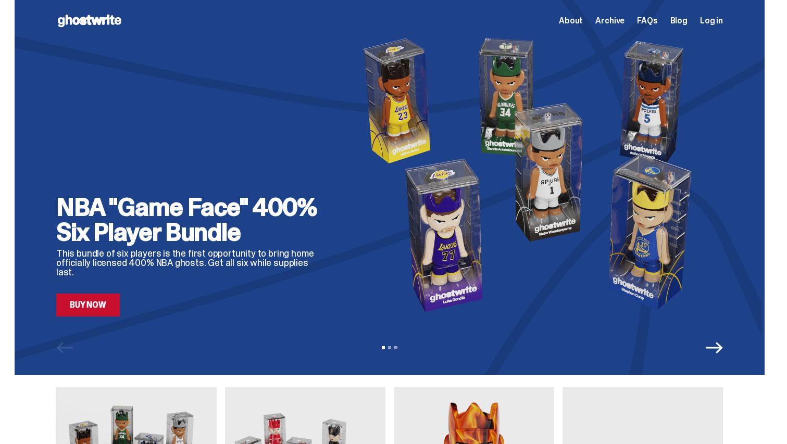 Image resolution: width=787 pixels, height=444 pixels. What do you see at coordinates (715, 348) in the screenshot?
I see `button: Next` at bounding box center [715, 348].